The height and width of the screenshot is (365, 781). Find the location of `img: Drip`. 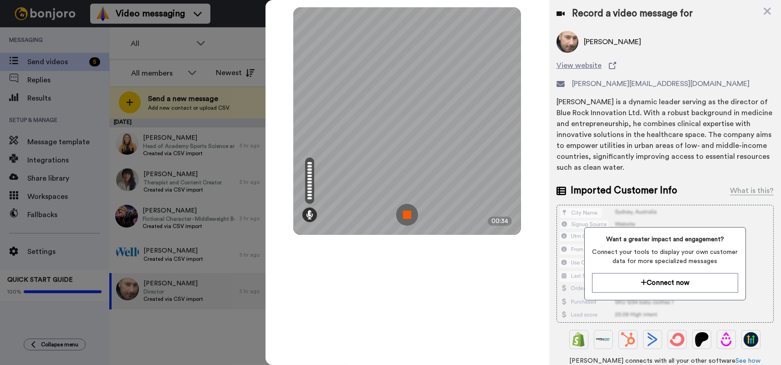

img: Drip is located at coordinates (727, 340).